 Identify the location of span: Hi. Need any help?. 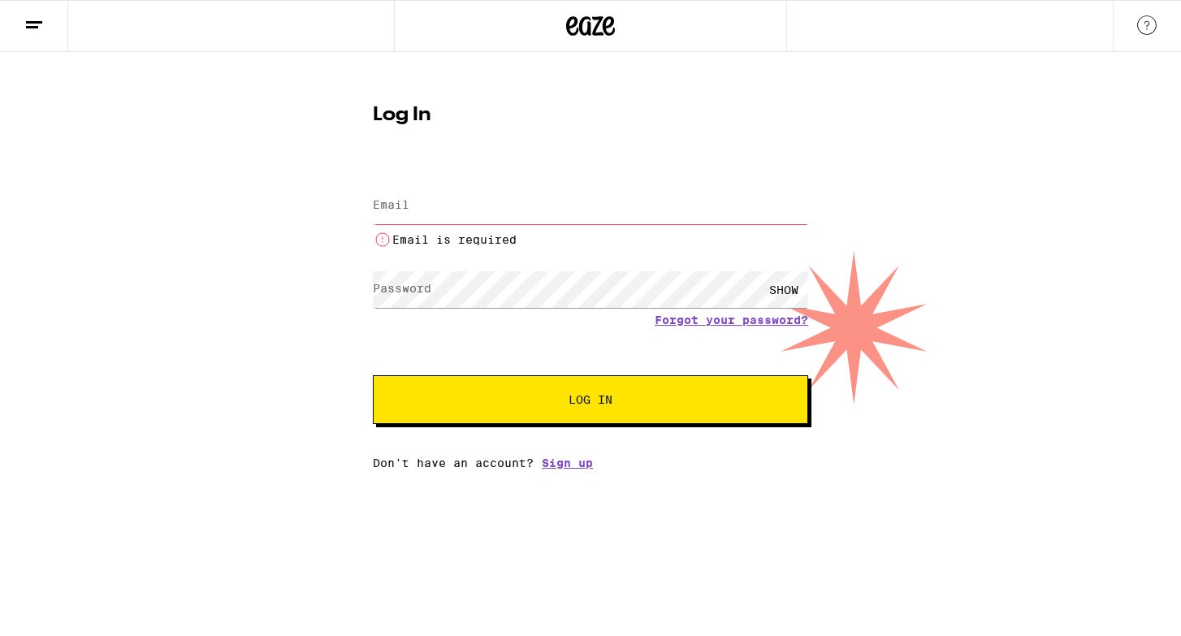
(63, 18).